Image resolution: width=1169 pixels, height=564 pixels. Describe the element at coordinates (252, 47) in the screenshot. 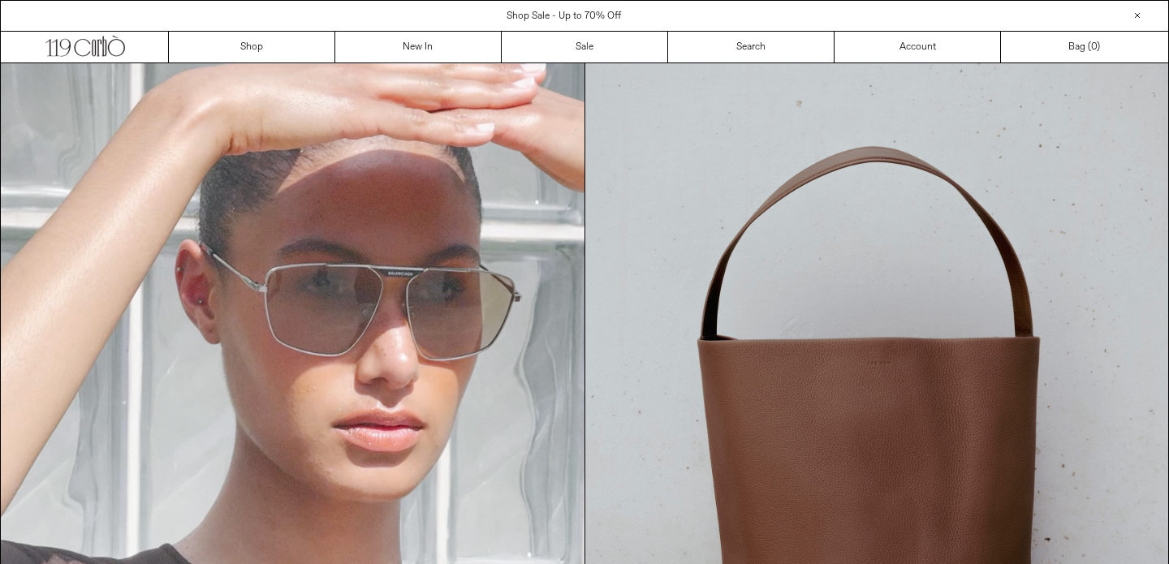

I see `a: Shop` at that location.